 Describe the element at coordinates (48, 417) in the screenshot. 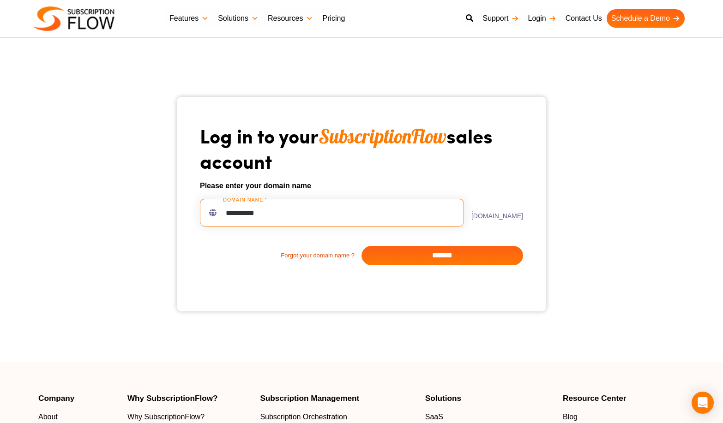

I see `span: About` at that location.